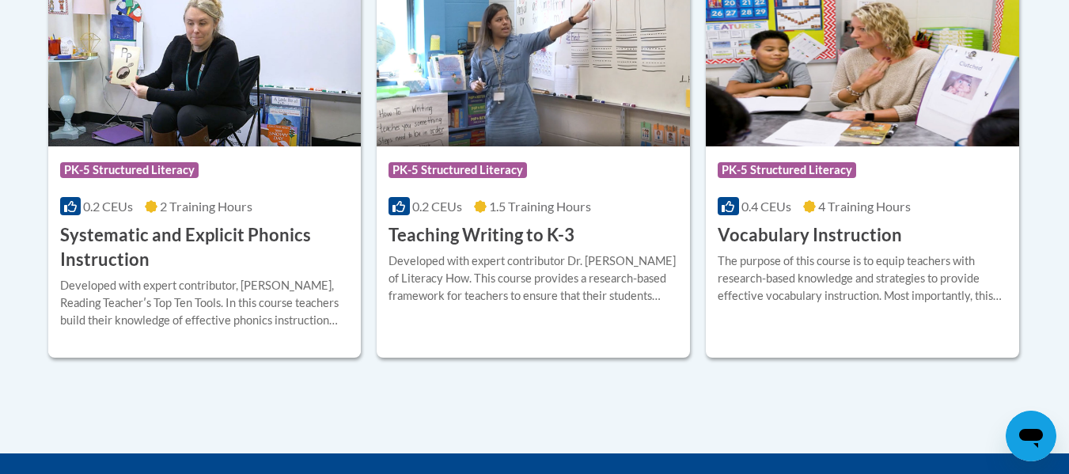  I want to click on h3: Teaching Writing to K-3, so click(481, 235).